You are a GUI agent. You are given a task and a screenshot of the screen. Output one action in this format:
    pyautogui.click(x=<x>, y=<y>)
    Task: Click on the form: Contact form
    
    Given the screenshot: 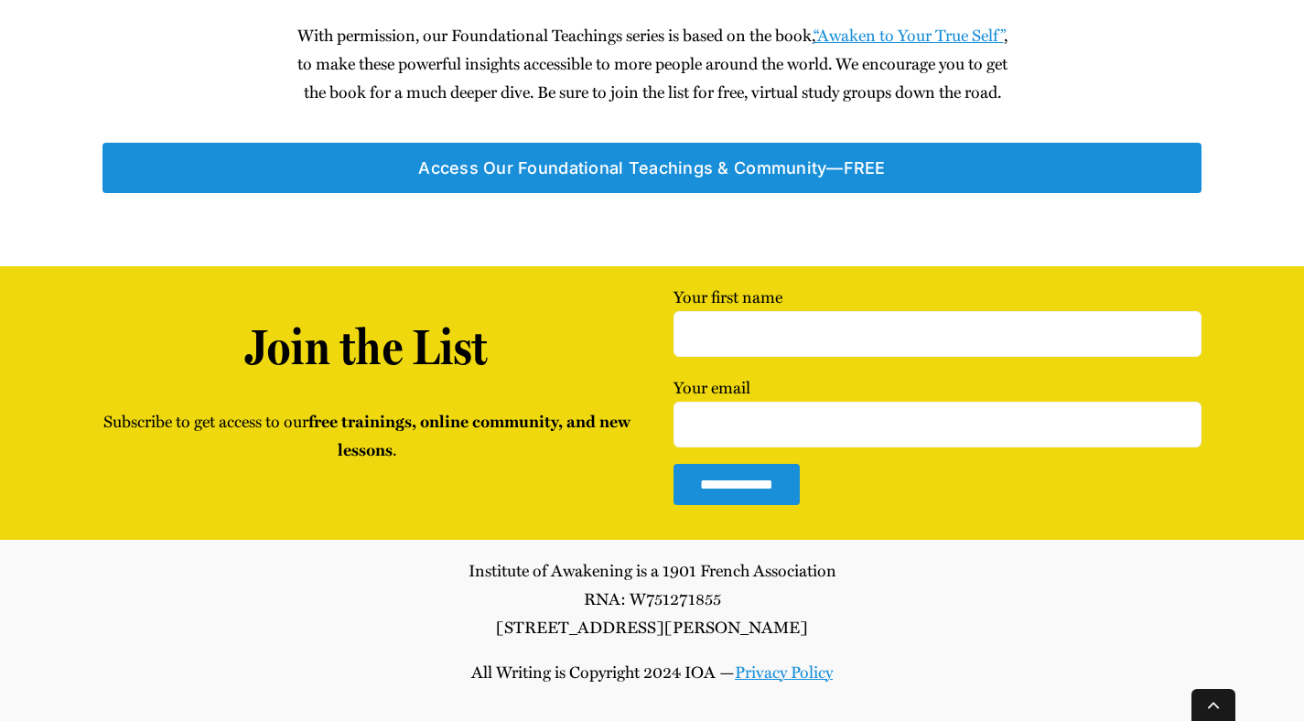 What is the action you would take?
    pyautogui.click(x=937, y=394)
    